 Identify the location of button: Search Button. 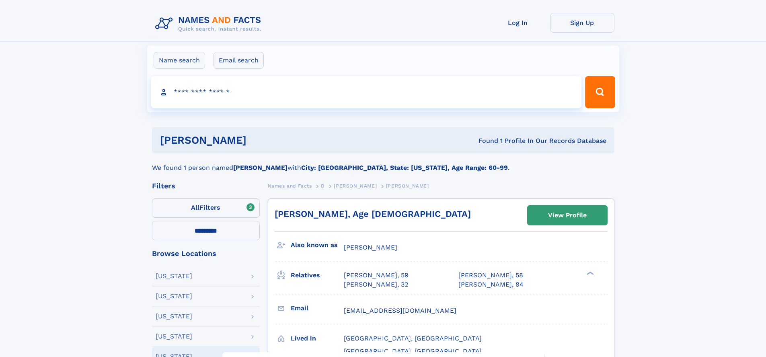
(600, 92).